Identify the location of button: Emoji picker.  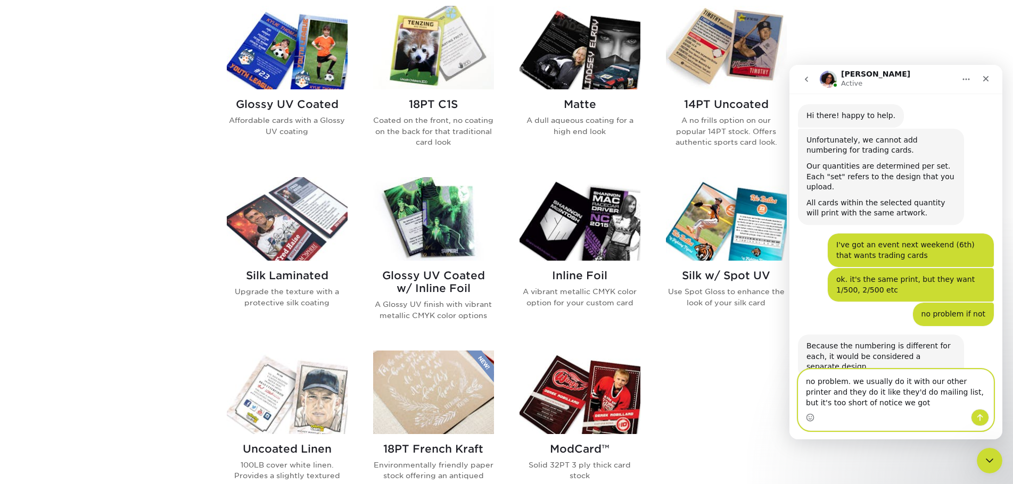
(21, 353).